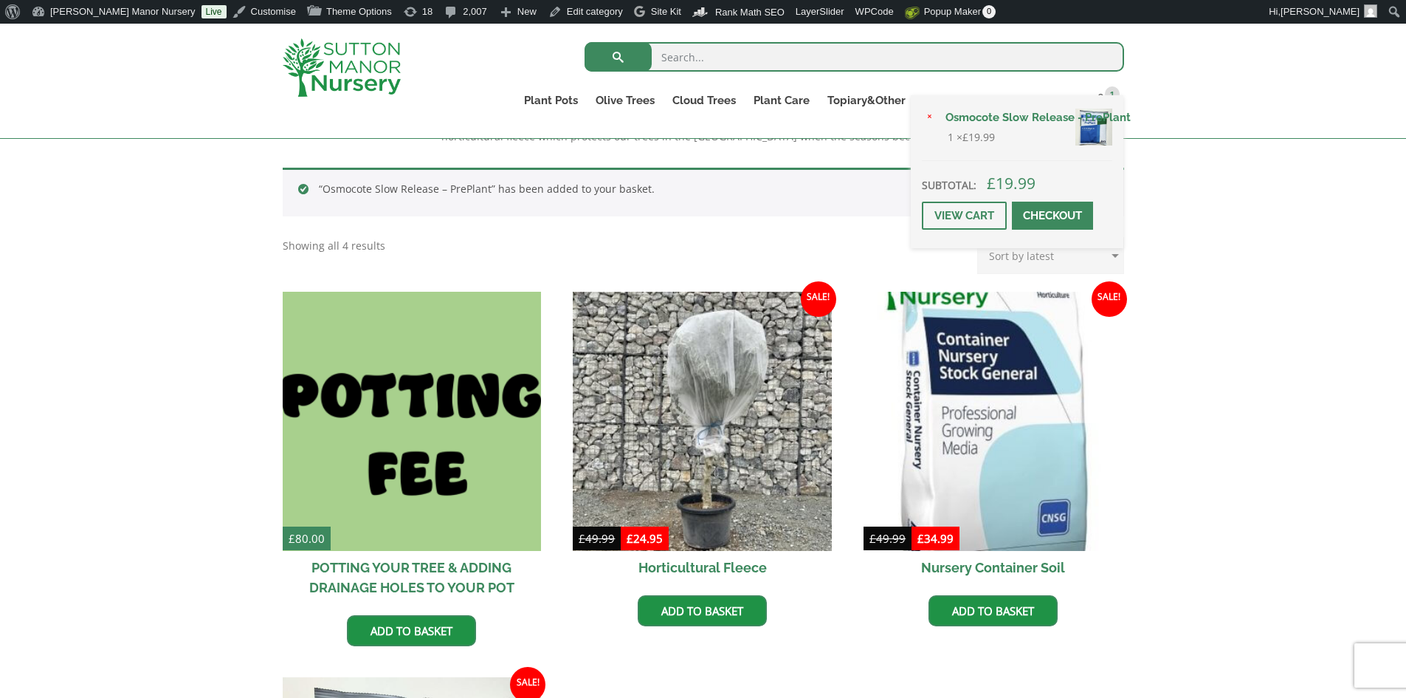  I want to click on a: Sale! Nursery Container Soil, so click(993, 438).